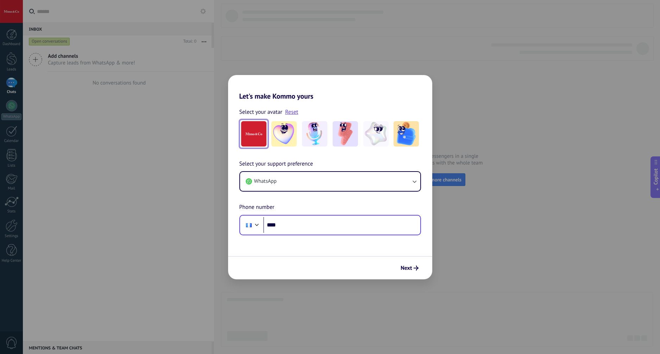 Image resolution: width=660 pixels, height=354 pixels. I want to click on button: WhatsApp, so click(330, 181).